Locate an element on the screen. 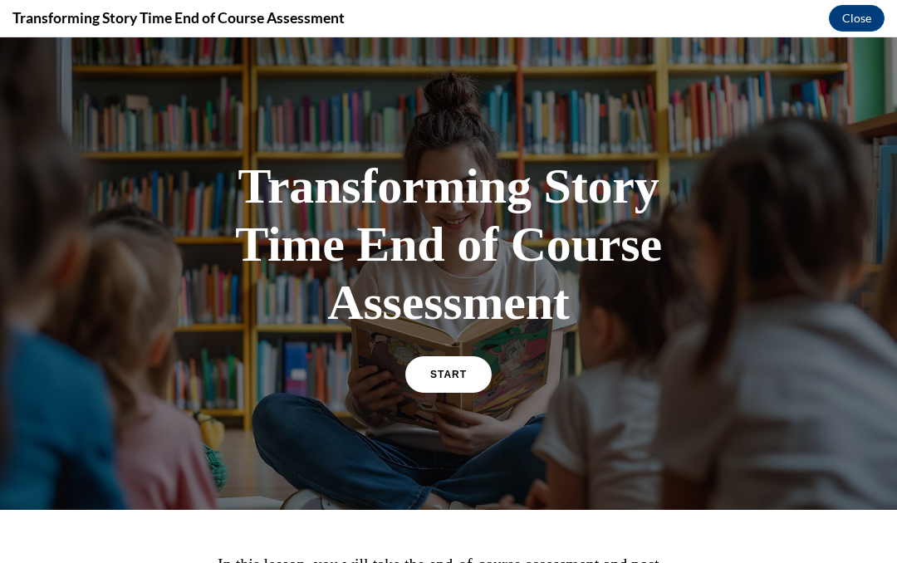 This screenshot has height=563, width=897. a: START is located at coordinates (448, 337).